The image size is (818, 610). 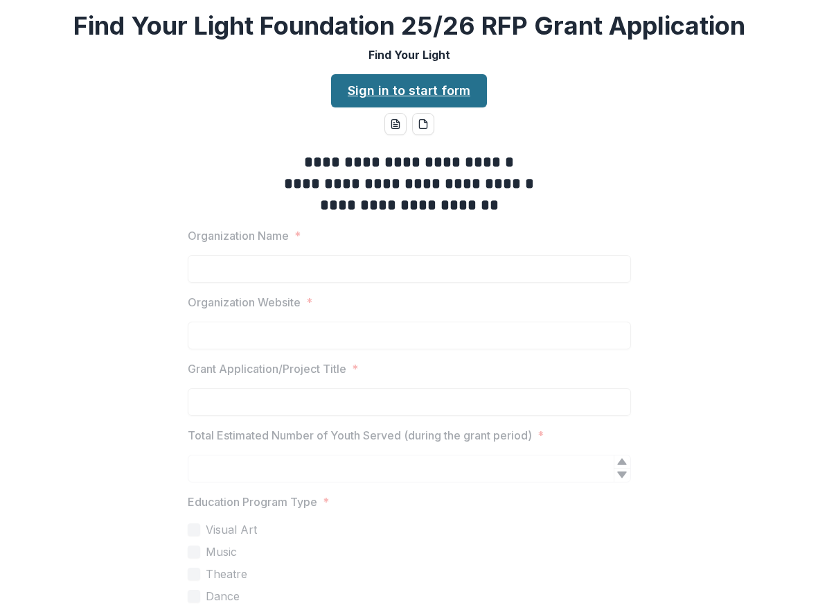 What do you see at coordinates (409, 91) in the screenshot?
I see `a: Sign in to start form` at bounding box center [409, 91].